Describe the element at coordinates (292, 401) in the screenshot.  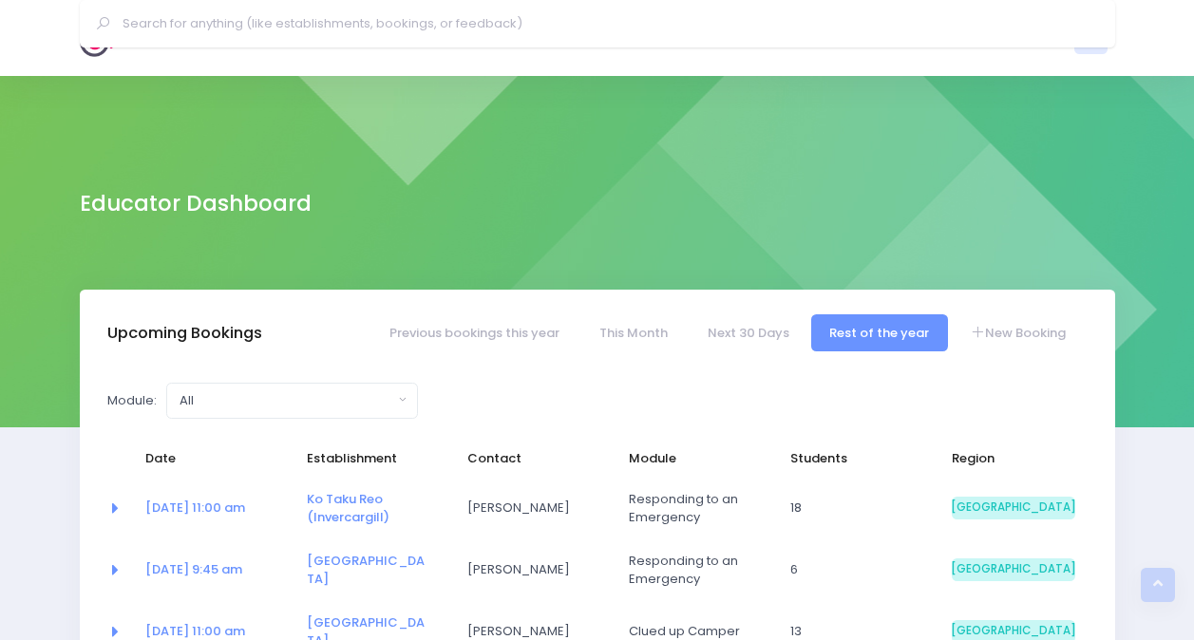
I see `button: All` at that location.